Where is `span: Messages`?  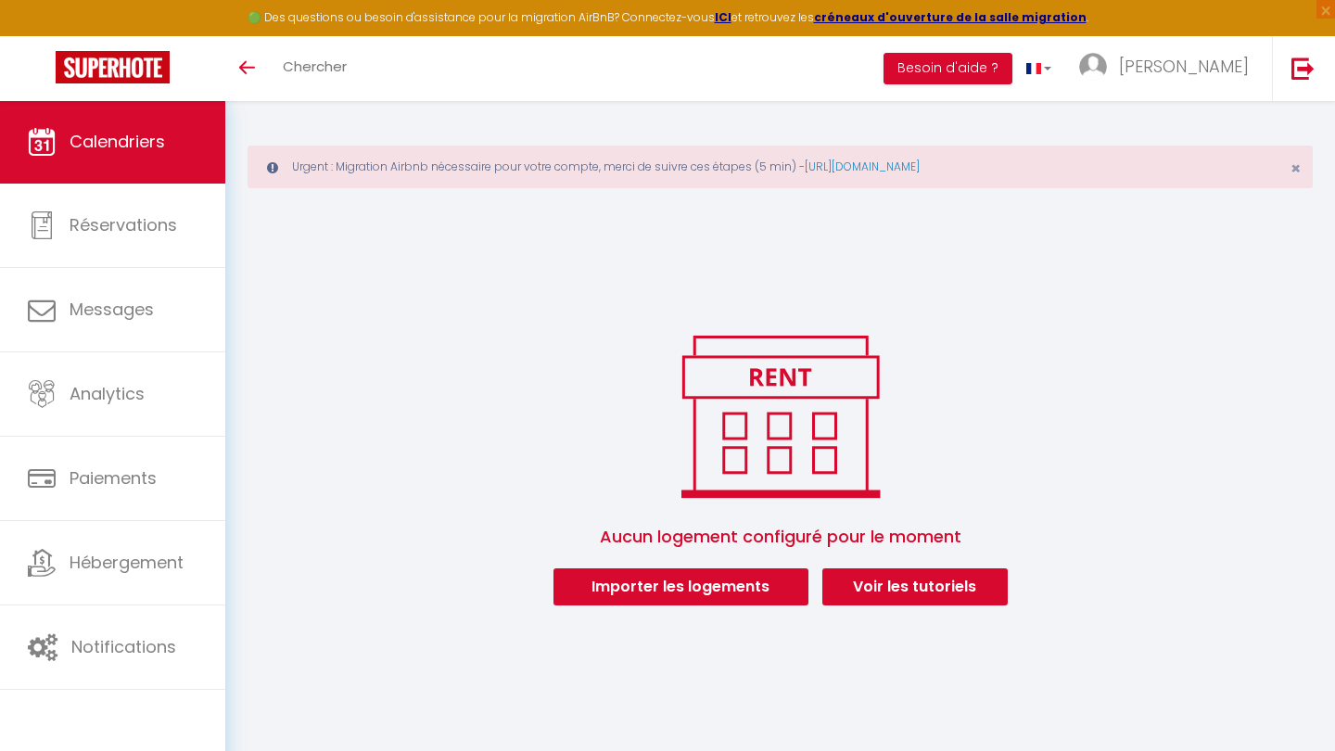 span: Messages is located at coordinates (111, 309).